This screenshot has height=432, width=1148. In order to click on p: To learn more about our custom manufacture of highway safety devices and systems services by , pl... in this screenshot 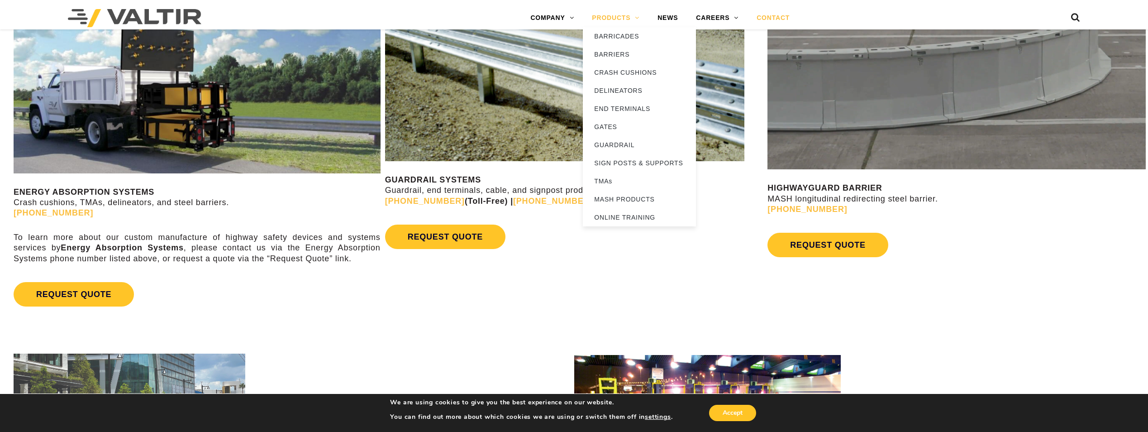, I will do `click(197, 248)`.